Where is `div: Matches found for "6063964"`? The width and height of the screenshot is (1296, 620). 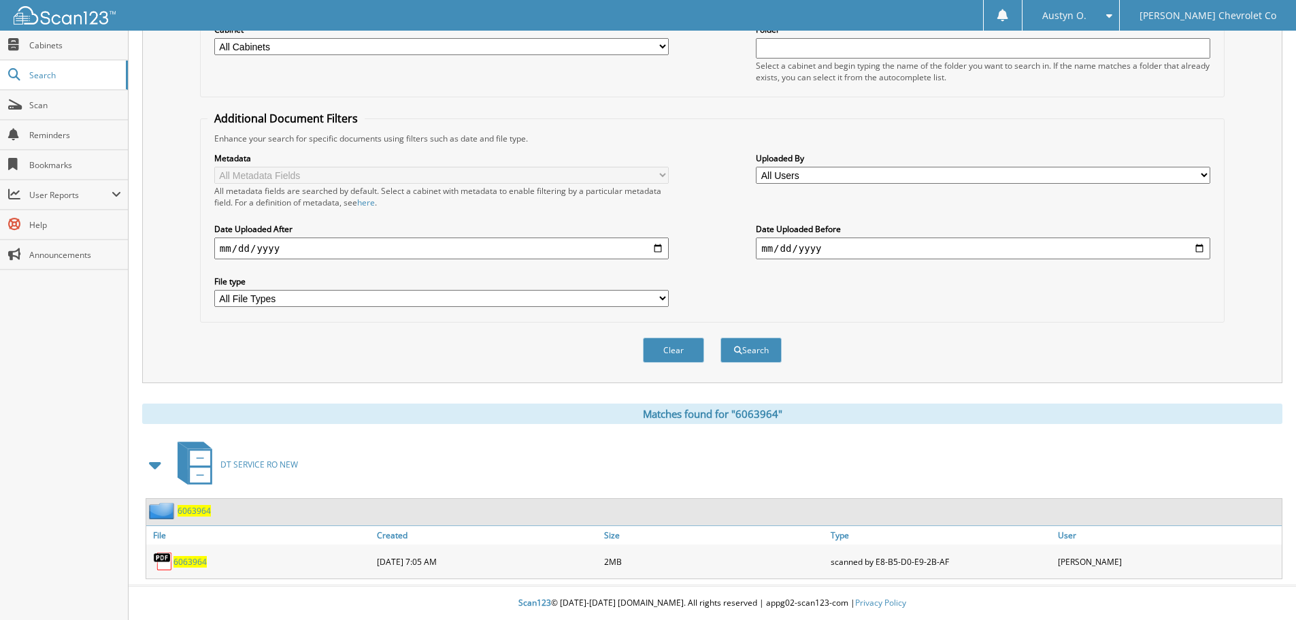 div: Matches found for "6063964" is located at coordinates (712, 414).